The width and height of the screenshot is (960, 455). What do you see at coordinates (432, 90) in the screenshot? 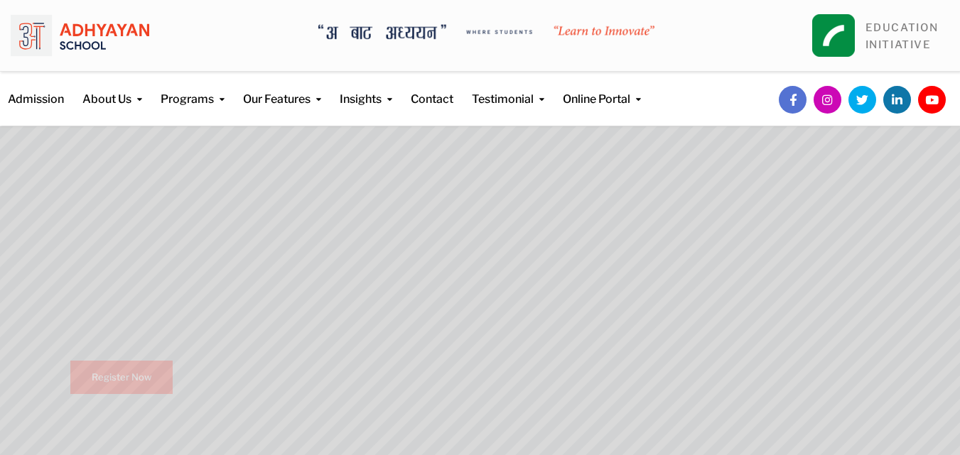
I see `a: Contact` at bounding box center [432, 90].